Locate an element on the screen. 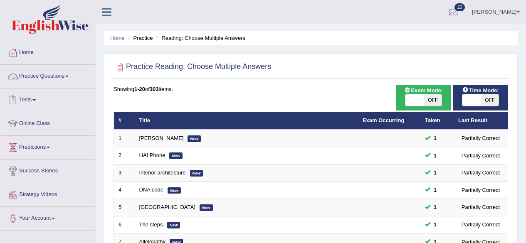 This screenshot has width=526, height=243. span: 25 is located at coordinates (460, 7).